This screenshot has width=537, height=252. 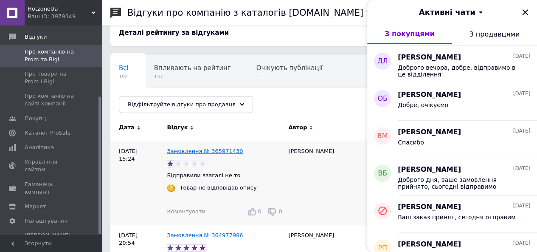 What do you see at coordinates (192, 76) in the screenshot?
I see `span: 137` at bounding box center [192, 76].